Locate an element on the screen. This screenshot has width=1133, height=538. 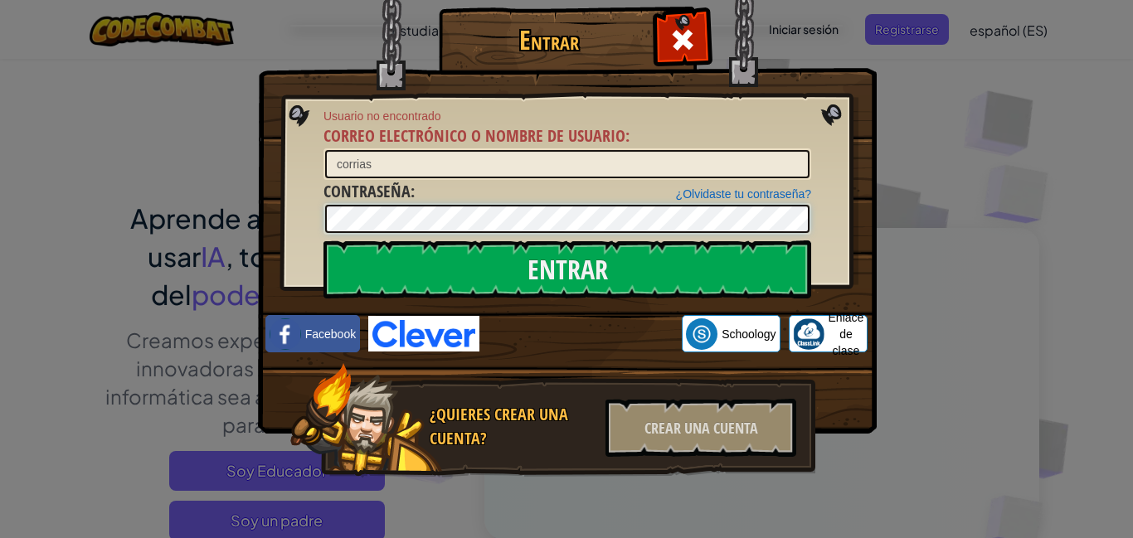
font: Entrar is located at coordinates (549, 40).